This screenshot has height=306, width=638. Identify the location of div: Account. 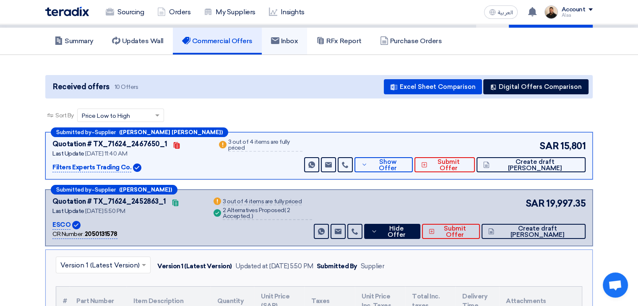
(573, 10).